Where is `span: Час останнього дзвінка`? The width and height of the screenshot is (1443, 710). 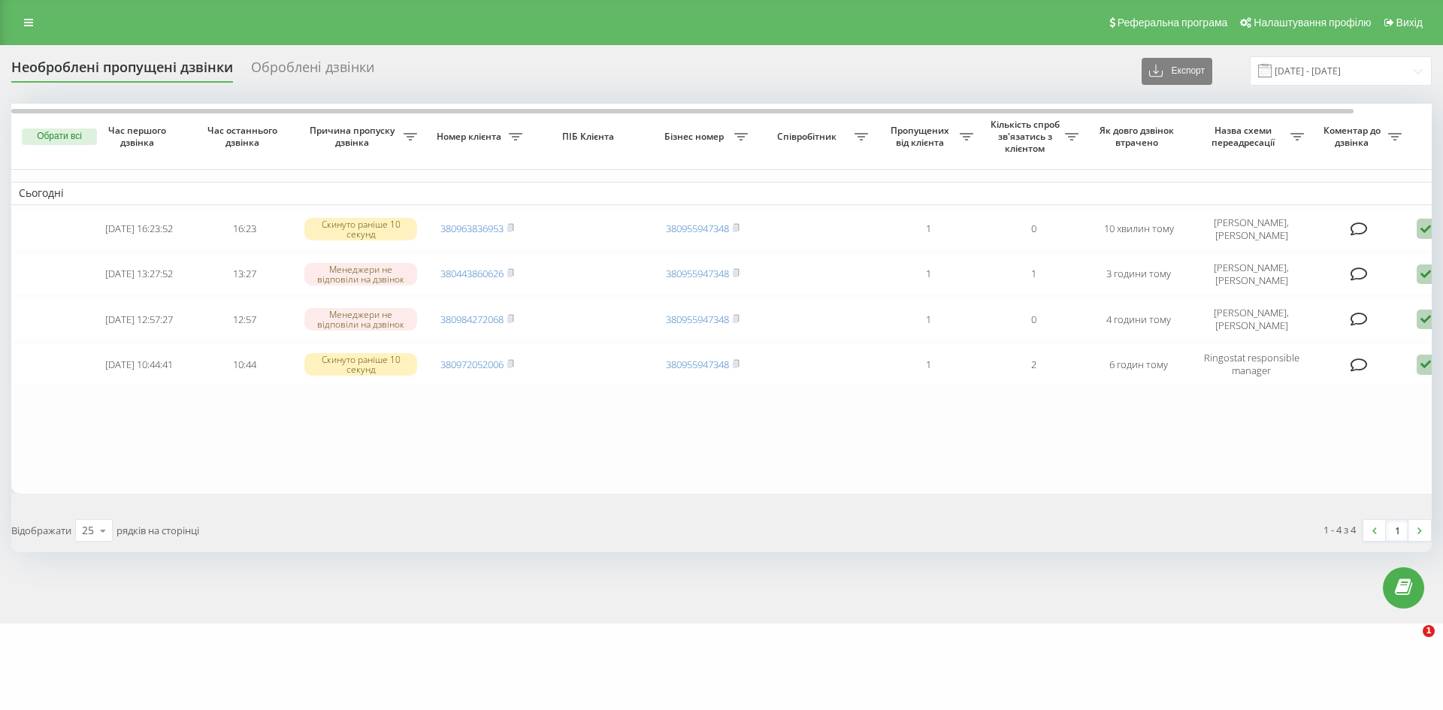 span: Час останнього дзвінка is located at coordinates (244, 136).